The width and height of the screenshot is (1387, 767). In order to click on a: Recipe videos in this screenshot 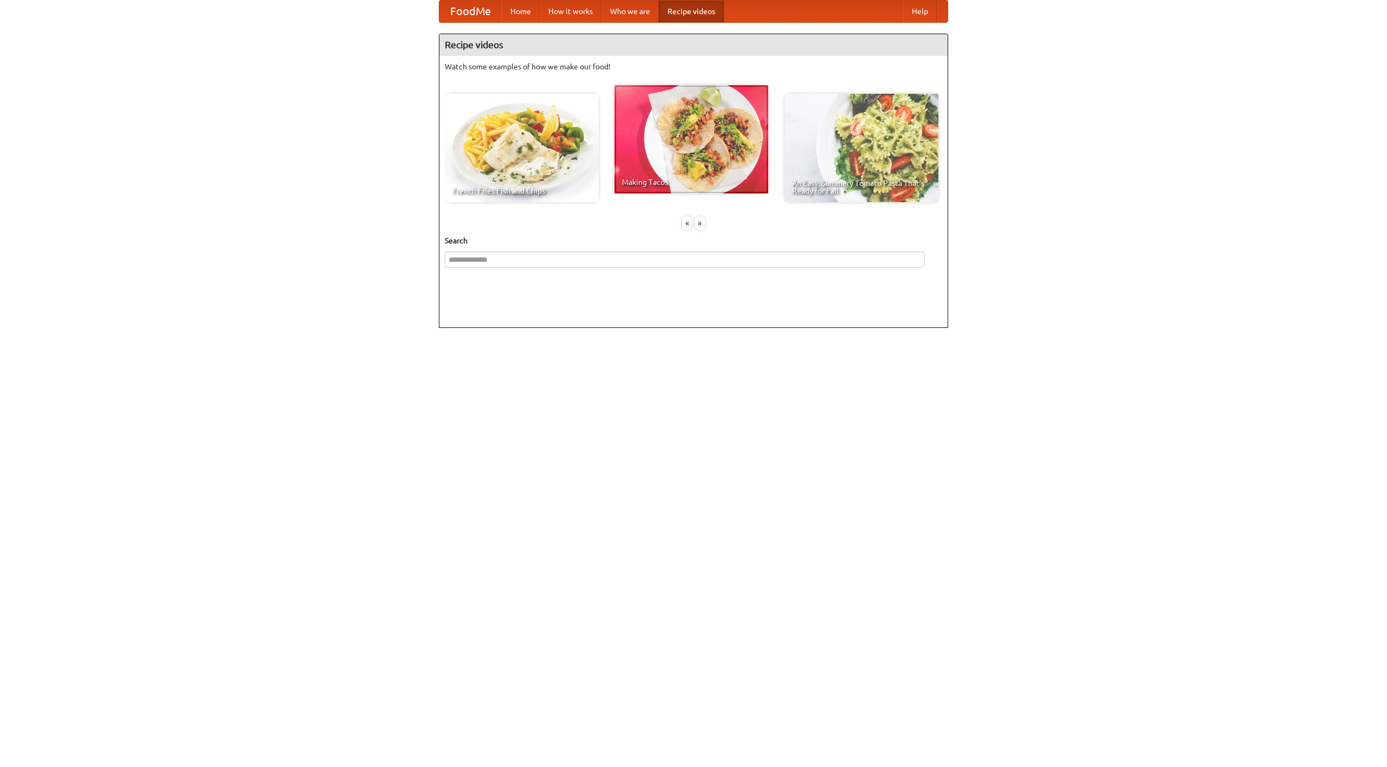, I will do `click(691, 11)`.